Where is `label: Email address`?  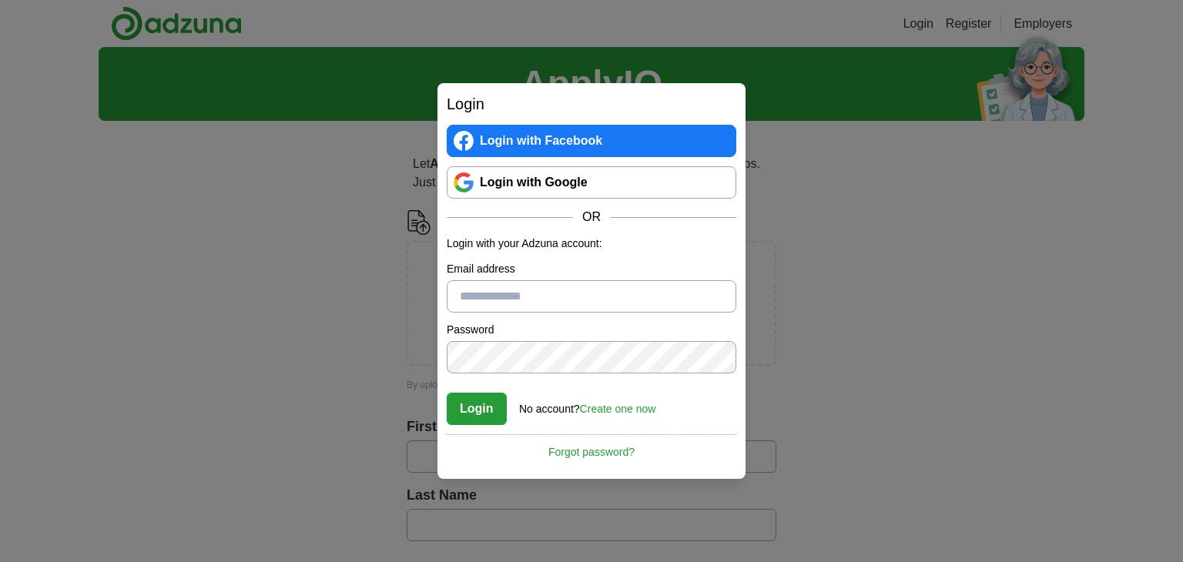 label: Email address is located at coordinates (591, 269).